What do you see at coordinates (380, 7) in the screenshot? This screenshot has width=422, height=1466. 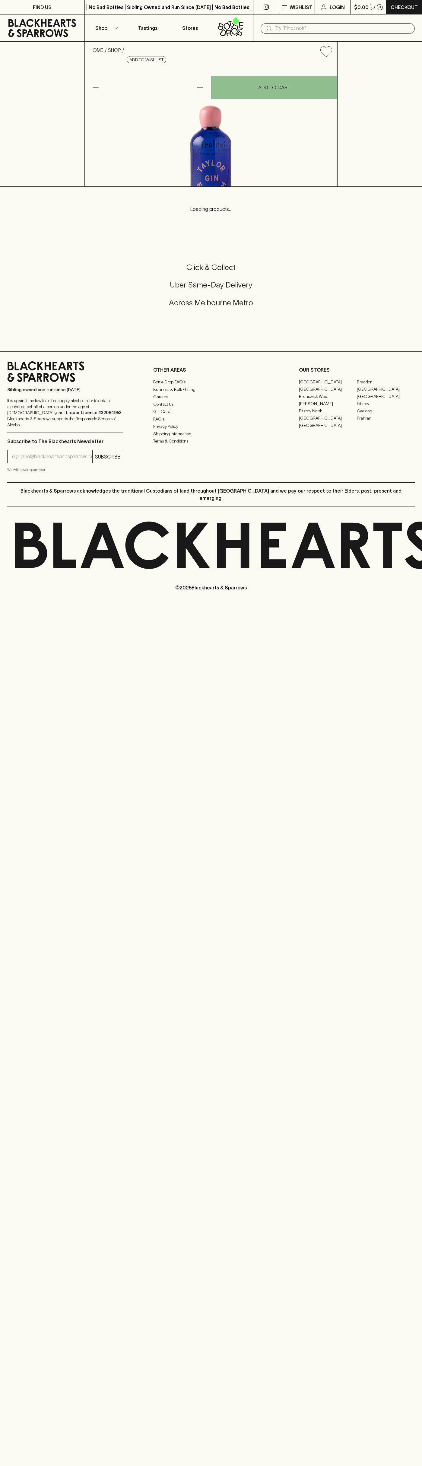 I see `p: 0` at bounding box center [380, 7].